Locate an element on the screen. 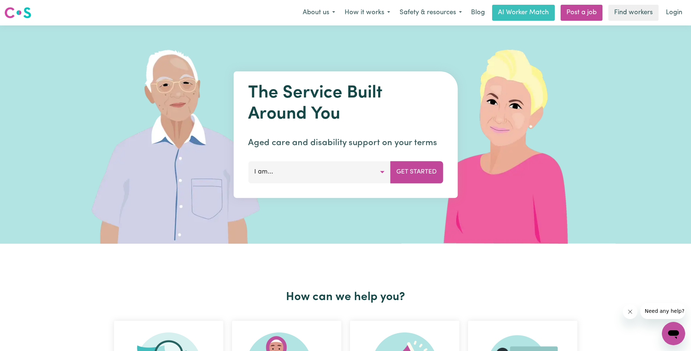 The height and width of the screenshot is (351, 691). a: Find workers is located at coordinates (633, 13).